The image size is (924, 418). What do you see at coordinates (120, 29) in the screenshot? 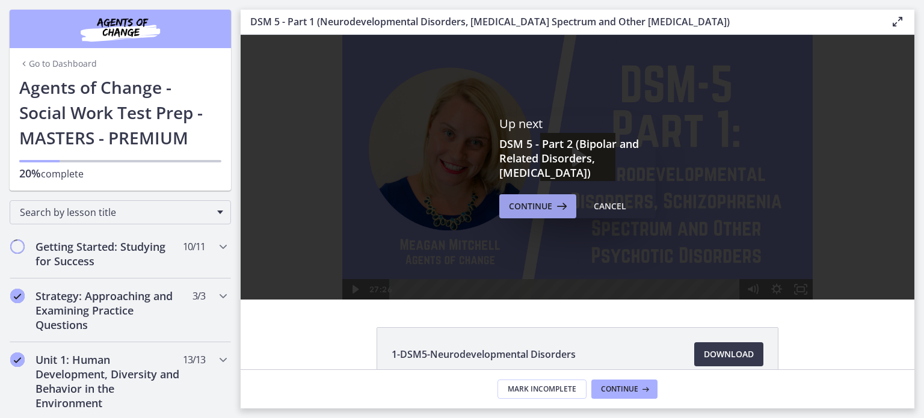
I see `img: Agents of Change` at bounding box center [120, 29].